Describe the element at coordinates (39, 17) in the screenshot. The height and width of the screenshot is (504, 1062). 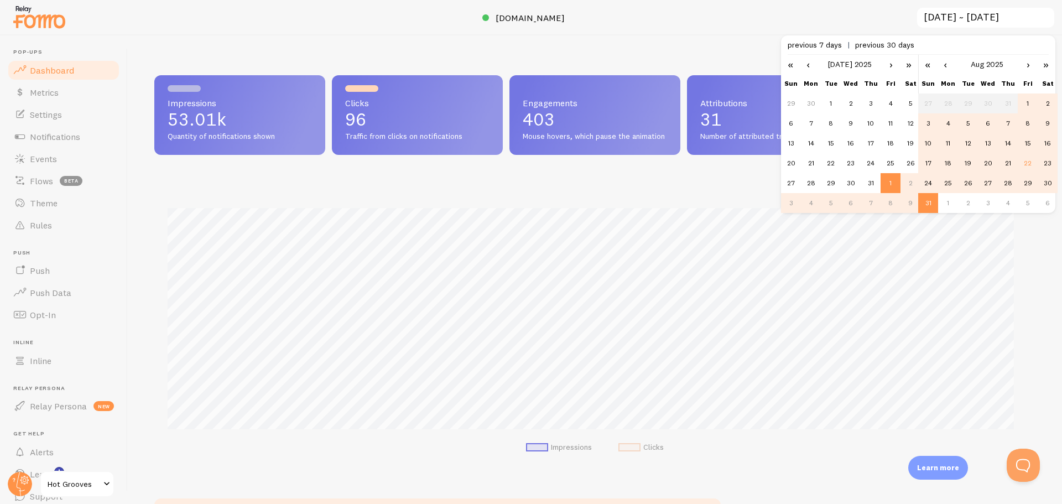
I see `img: fomo-relay-logo-orange.svg` at that location.